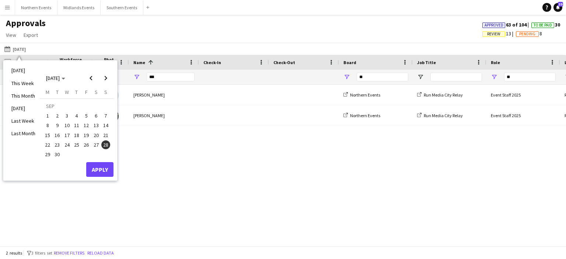  I want to click on button: 07-09-2025, so click(106, 116).